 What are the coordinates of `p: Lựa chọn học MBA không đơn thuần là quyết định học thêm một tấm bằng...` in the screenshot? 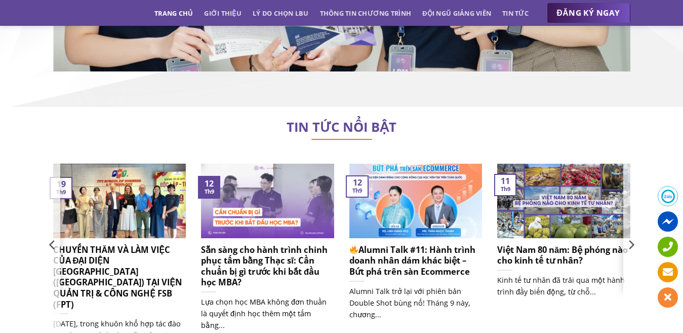 It's located at (267, 313).